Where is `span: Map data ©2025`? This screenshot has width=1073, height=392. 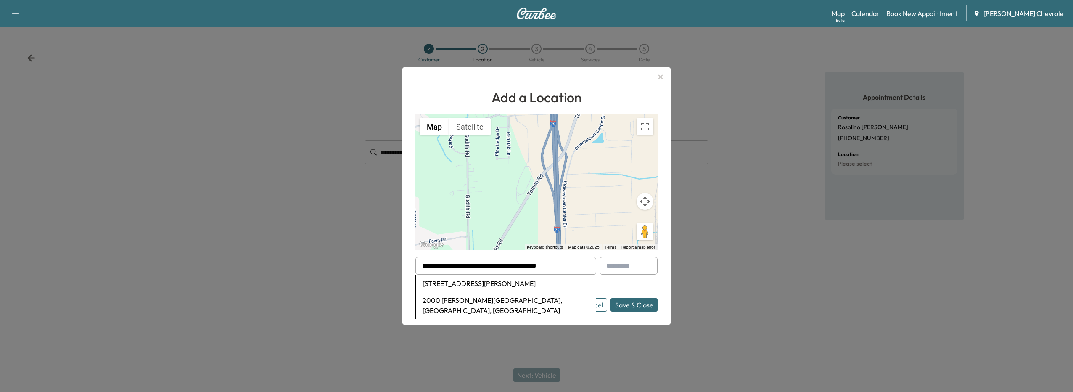
span: Map data ©2025 is located at coordinates (583, 247).